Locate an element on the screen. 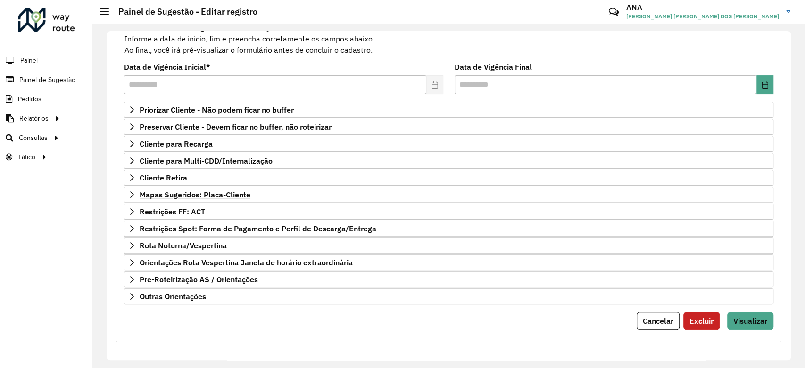 The width and height of the screenshot is (805, 368). a: Cliente para Multi-CDD/Internalização is located at coordinates (448, 161).